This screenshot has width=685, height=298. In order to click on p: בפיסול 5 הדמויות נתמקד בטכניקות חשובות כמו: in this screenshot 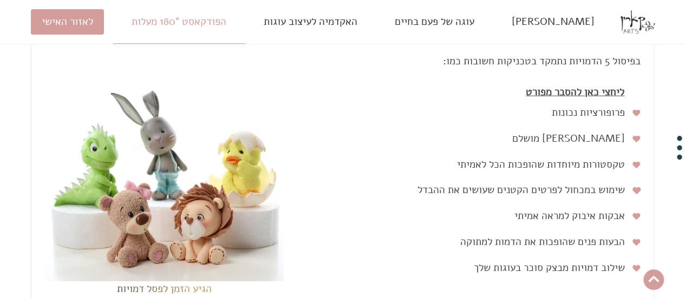, I will do `click(495, 61)`.